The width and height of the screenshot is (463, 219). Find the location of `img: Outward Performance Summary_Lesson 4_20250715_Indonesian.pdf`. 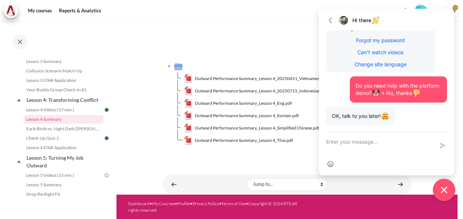

img: Outward Performance Summary_Lesson 4_20250715_Indonesian.pdf is located at coordinates (189, 91).